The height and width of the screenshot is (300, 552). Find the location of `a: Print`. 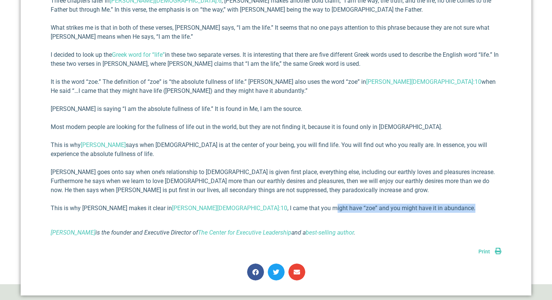

a: Print is located at coordinates (490, 251).